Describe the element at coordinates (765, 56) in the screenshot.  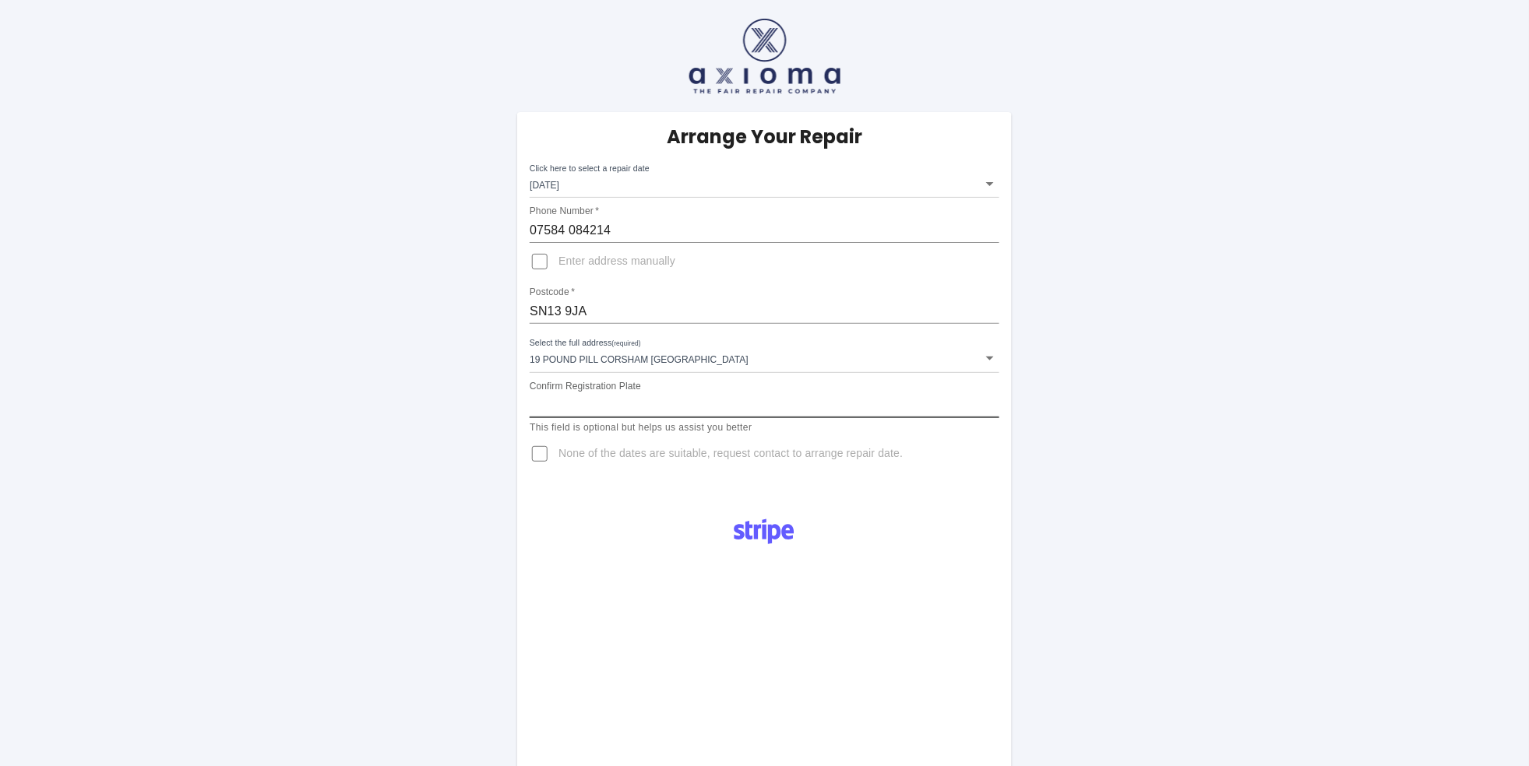
I see `img: axioma` at that location.